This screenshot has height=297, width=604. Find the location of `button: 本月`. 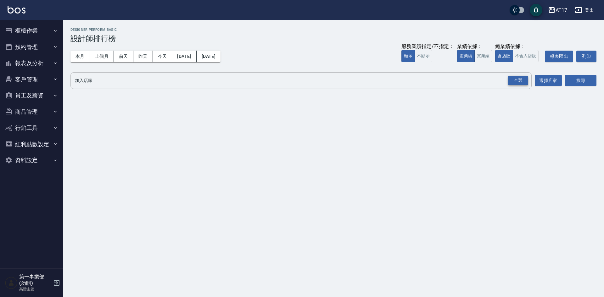

button: 本月 is located at coordinates (80, 56).